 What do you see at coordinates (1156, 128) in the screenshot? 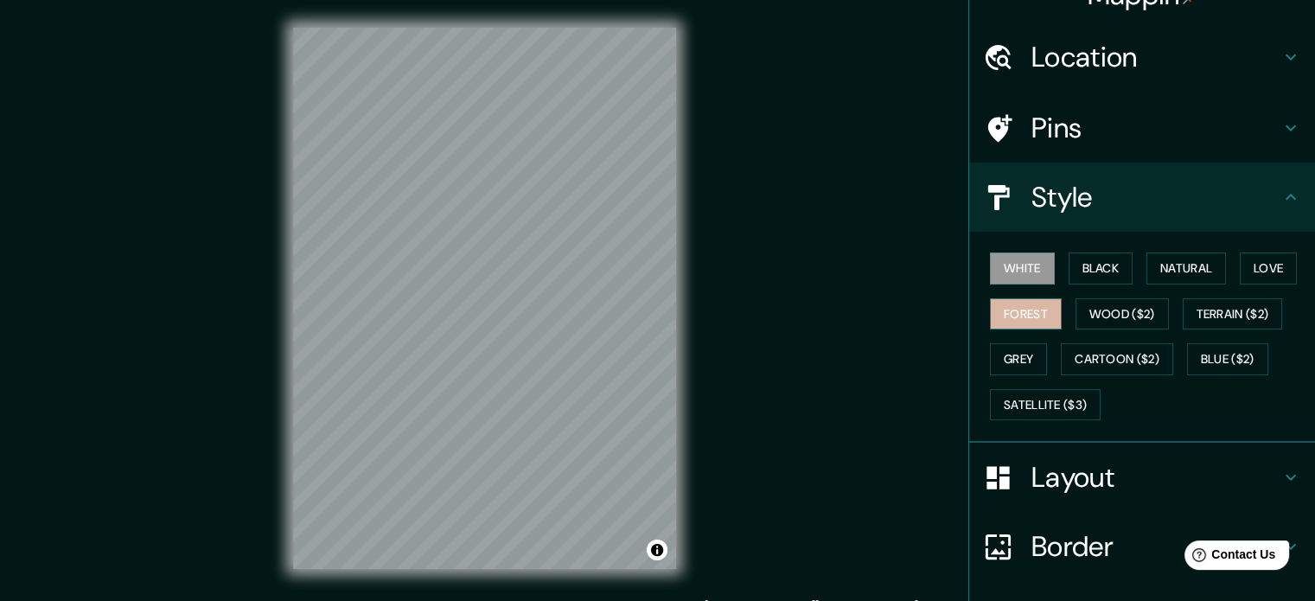
I see `h4: Pins` at bounding box center [1156, 128].